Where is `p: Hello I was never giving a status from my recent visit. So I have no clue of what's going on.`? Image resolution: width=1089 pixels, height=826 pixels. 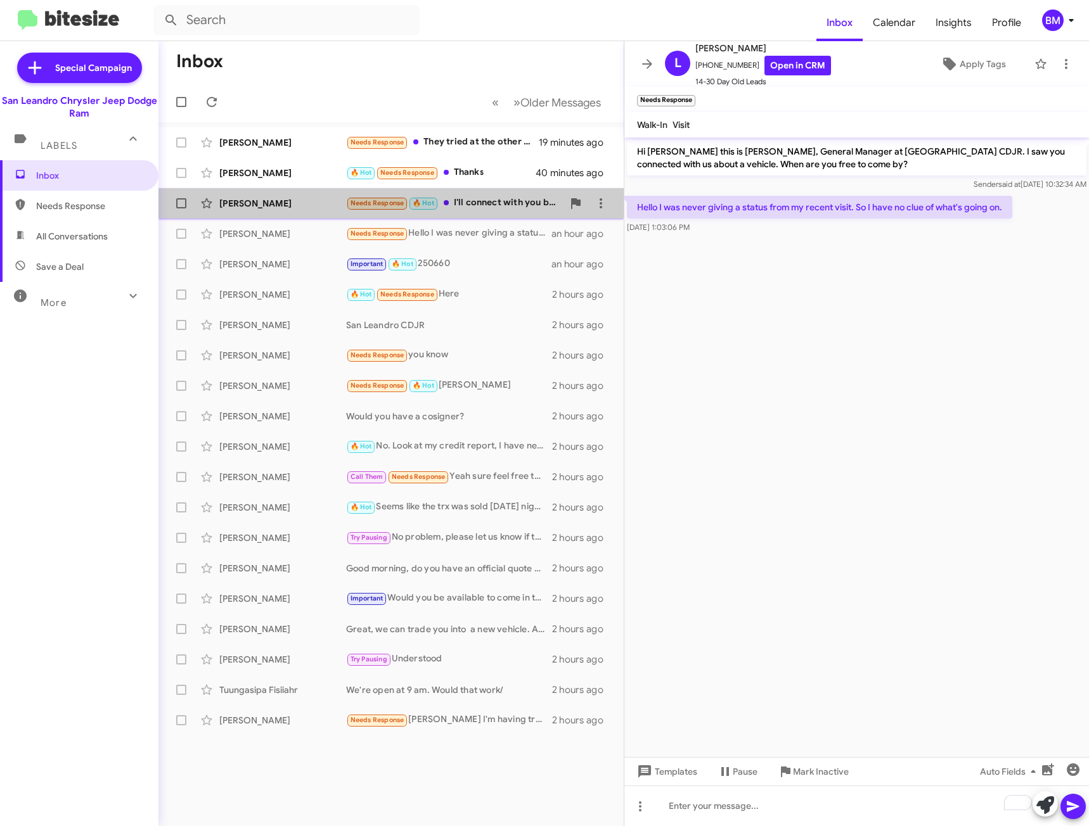 p: Hello I was never giving a status from my recent visit. So I have no clue of what's going on. is located at coordinates (819, 207).